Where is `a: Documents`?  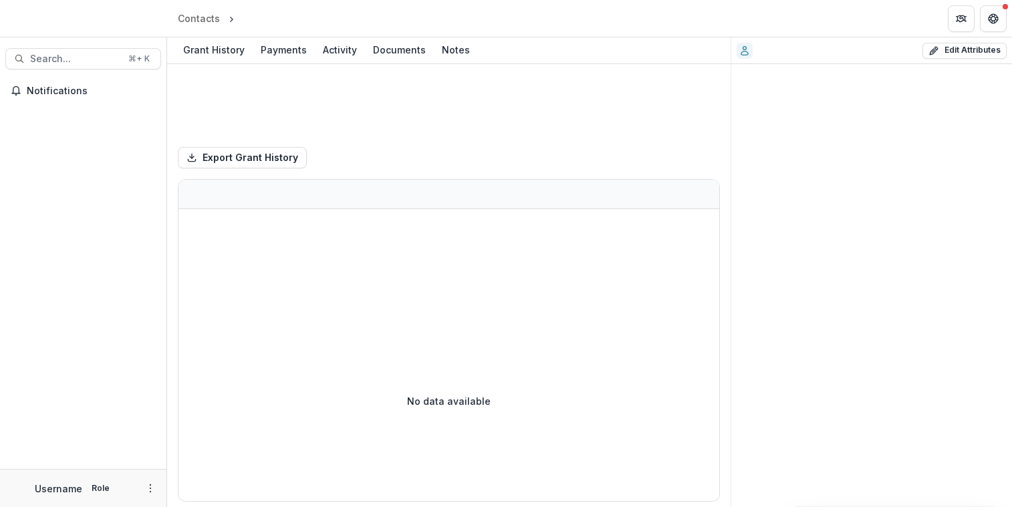
a: Documents is located at coordinates (399, 50).